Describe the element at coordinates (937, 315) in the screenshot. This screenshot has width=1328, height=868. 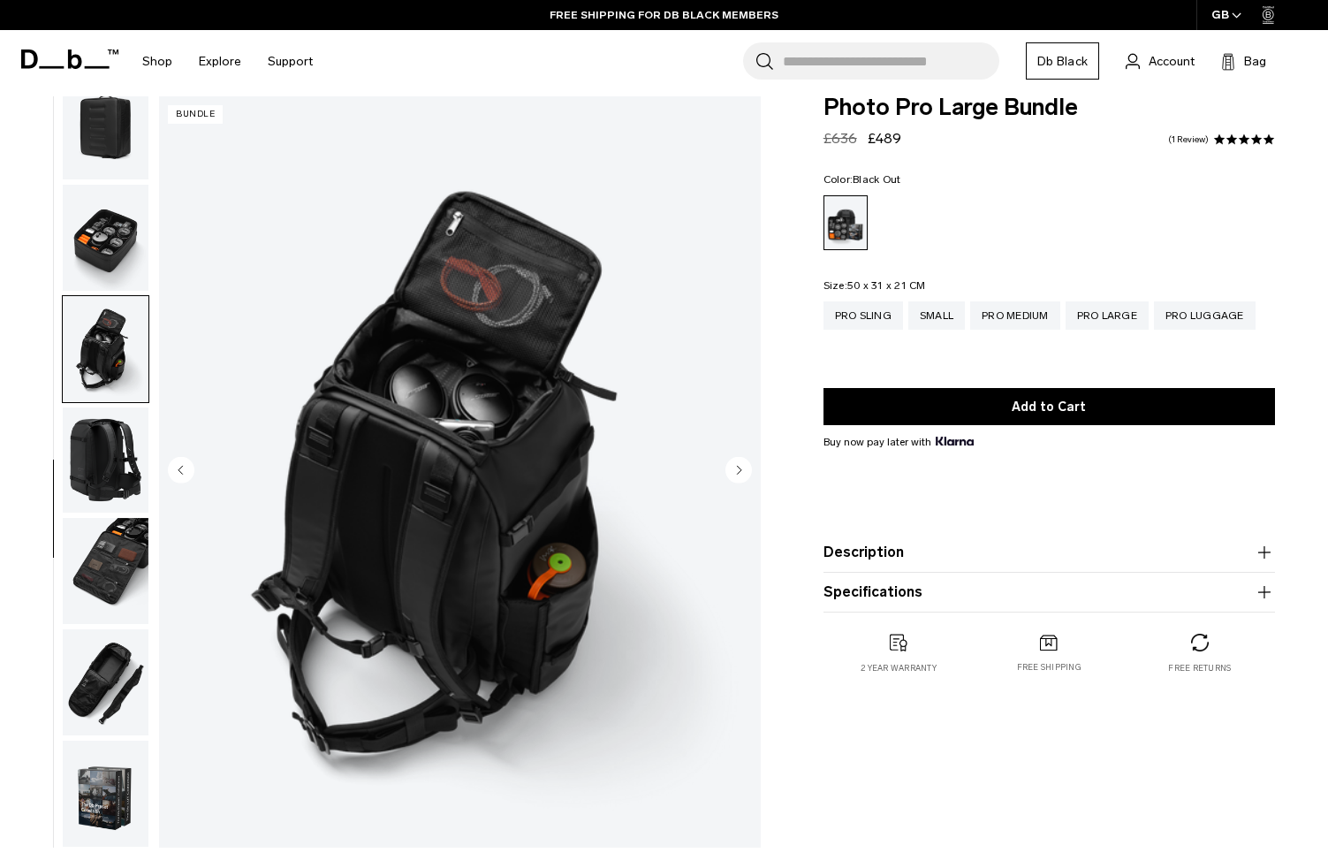
I see `a: Small` at that location.